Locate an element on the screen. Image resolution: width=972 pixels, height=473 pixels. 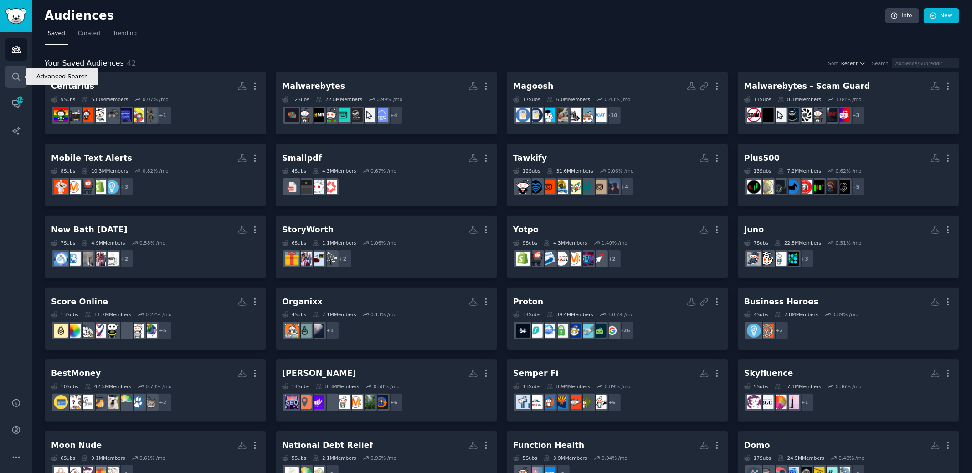
img: Emailmarketing is located at coordinates (548, 258).